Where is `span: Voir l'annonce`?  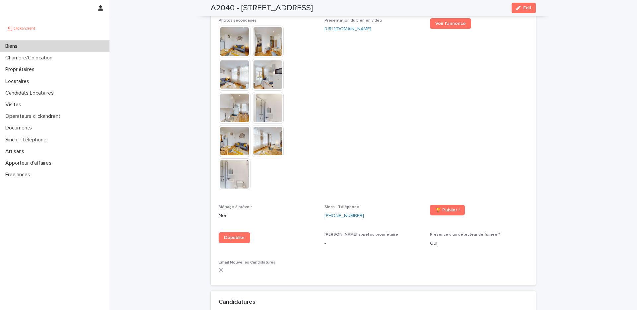
span: Voir l'annonce is located at coordinates (451, 24).